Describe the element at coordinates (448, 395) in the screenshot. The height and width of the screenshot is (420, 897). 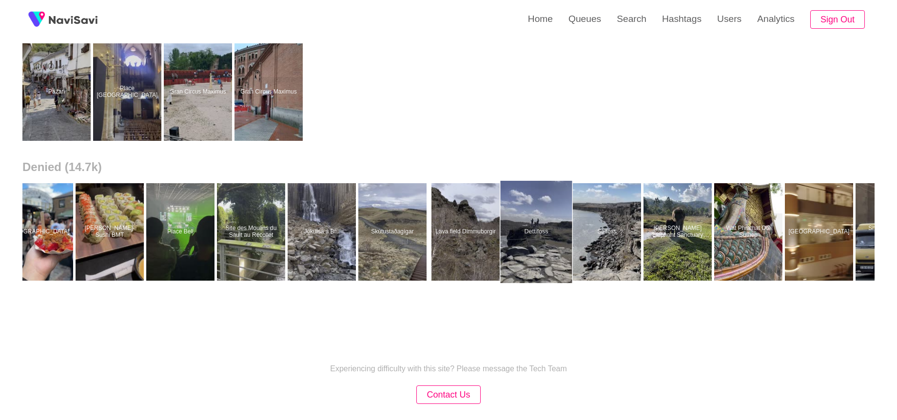
I see `button: Contact Us` at that location.